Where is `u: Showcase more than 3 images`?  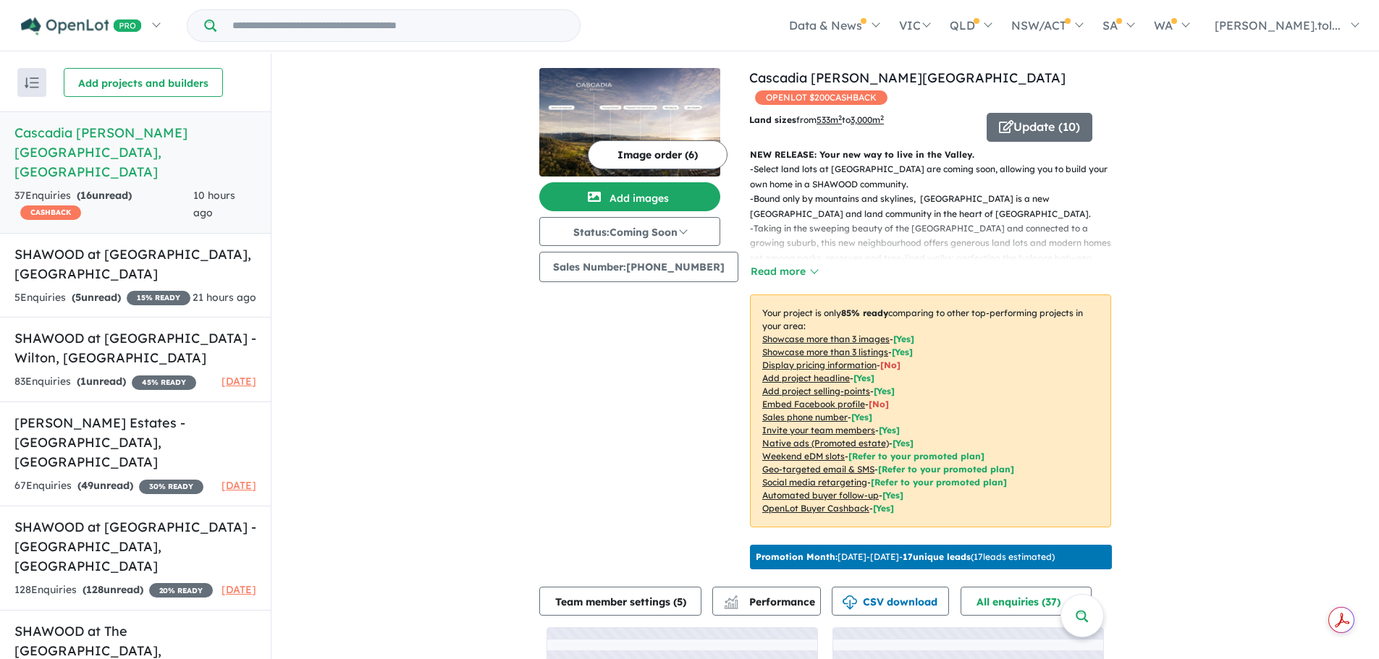
u: Showcase more than 3 images is located at coordinates (826, 339).